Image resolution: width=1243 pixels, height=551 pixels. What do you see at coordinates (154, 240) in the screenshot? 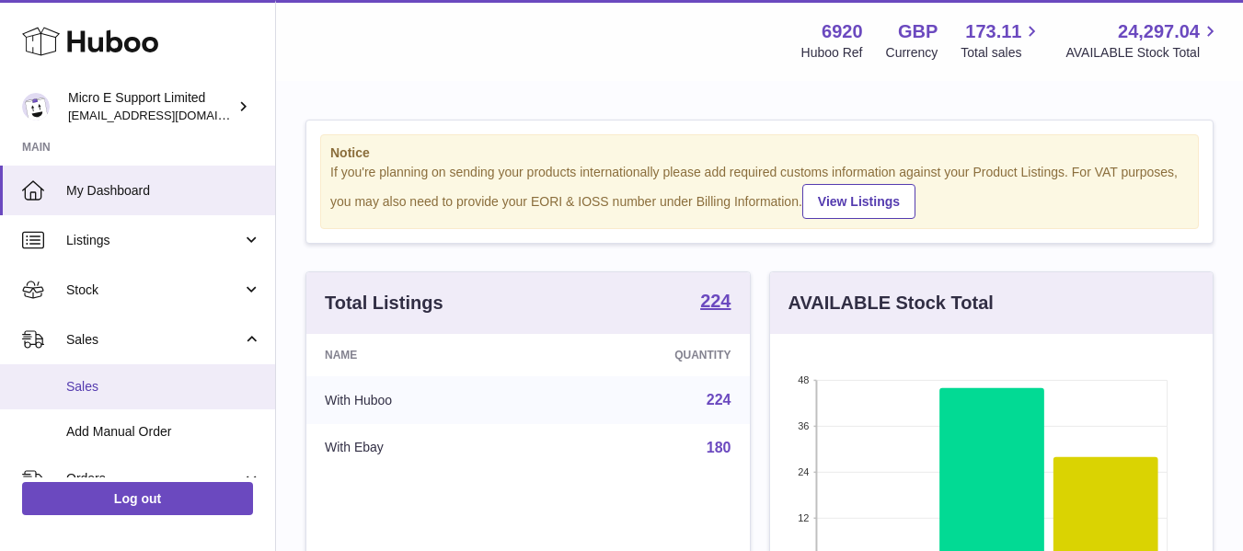
I see `span: Listings` at bounding box center [154, 240].